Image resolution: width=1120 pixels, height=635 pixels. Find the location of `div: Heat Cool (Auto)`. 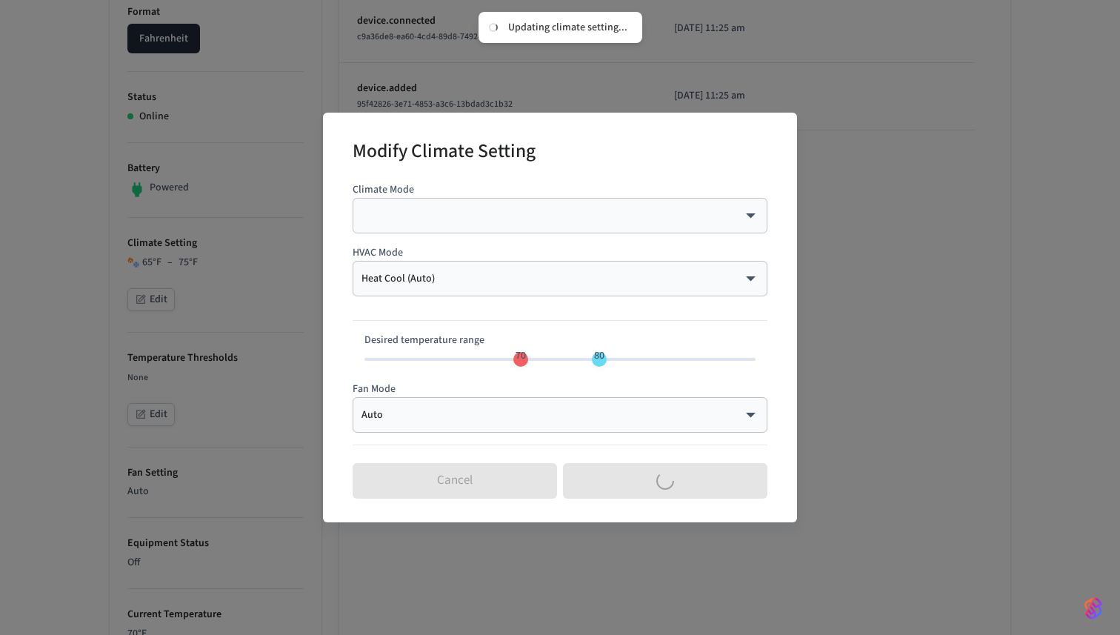

div: Heat Cool (Auto) is located at coordinates (560, 279).